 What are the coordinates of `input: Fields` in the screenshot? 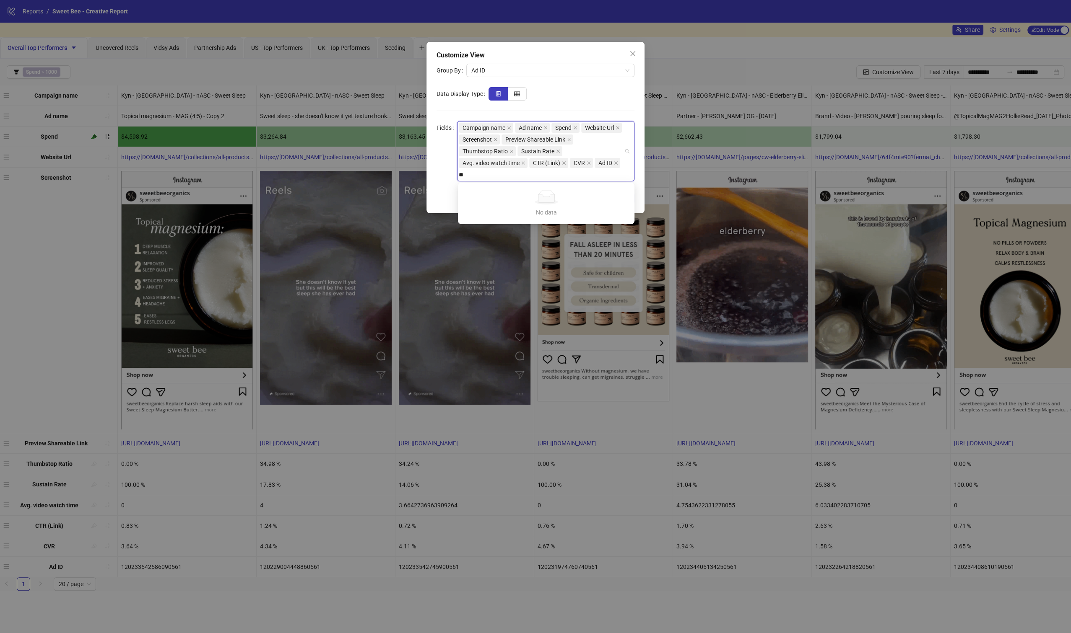 It's located at (464, 175).